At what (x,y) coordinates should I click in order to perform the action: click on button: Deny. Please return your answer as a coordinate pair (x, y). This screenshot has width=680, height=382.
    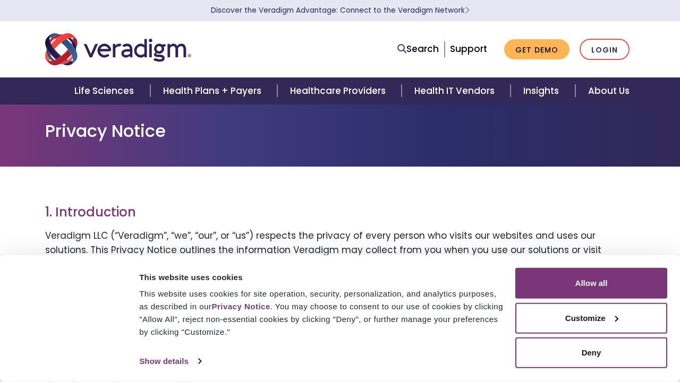
    Looking at the image, I should click on (591, 353).